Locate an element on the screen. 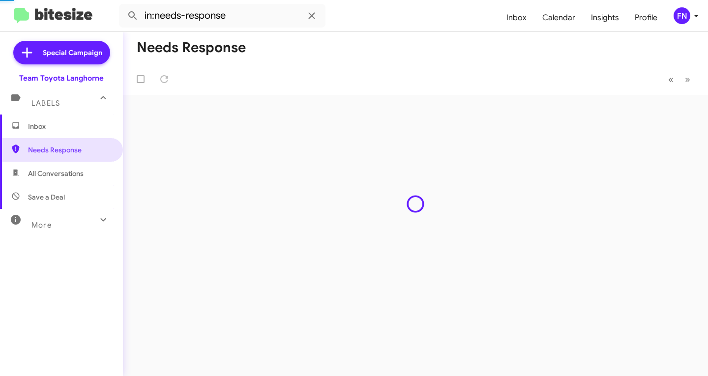 Image resolution: width=708 pixels, height=376 pixels. div: FN is located at coordinates (682, 16).